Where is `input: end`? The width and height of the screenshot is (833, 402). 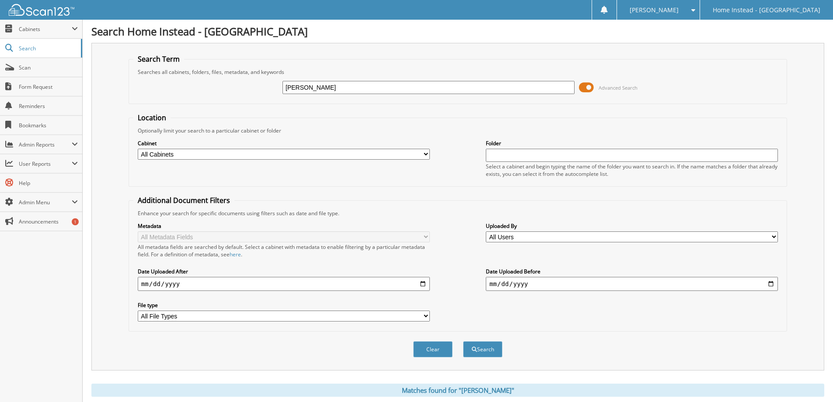
input: end is located at coordinates (632, 284).